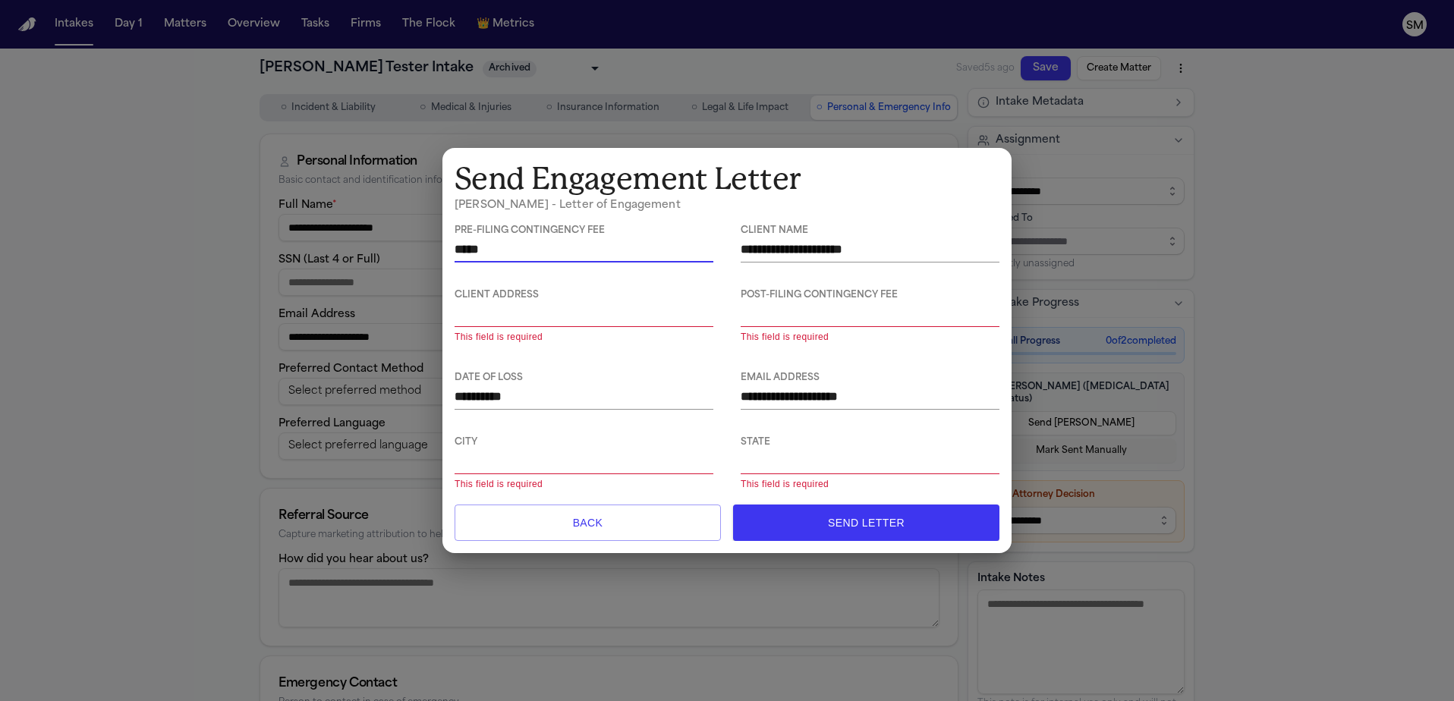 This screenshot has width=1454, height=701. I want to click on span: Client Address, so click(583, 295).